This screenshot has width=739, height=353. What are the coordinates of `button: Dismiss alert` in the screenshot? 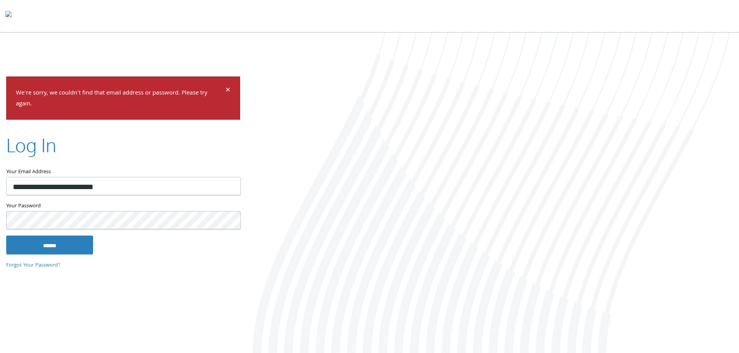 It's located at (228, 91).